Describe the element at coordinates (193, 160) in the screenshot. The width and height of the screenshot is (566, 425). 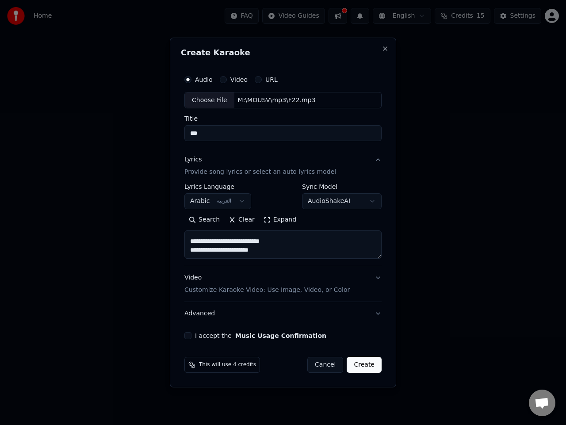
I see `div: Lyrics` at that location.